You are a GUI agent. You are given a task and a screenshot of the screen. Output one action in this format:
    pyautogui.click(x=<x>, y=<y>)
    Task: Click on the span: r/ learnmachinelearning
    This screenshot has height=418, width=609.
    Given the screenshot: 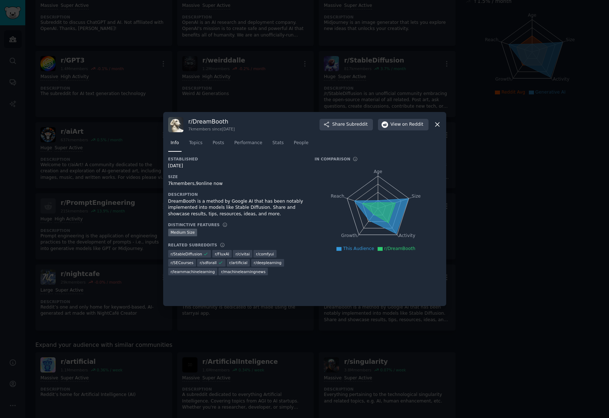 What is the action you would take?
    pyautogui.click(x=193, y=271)
    